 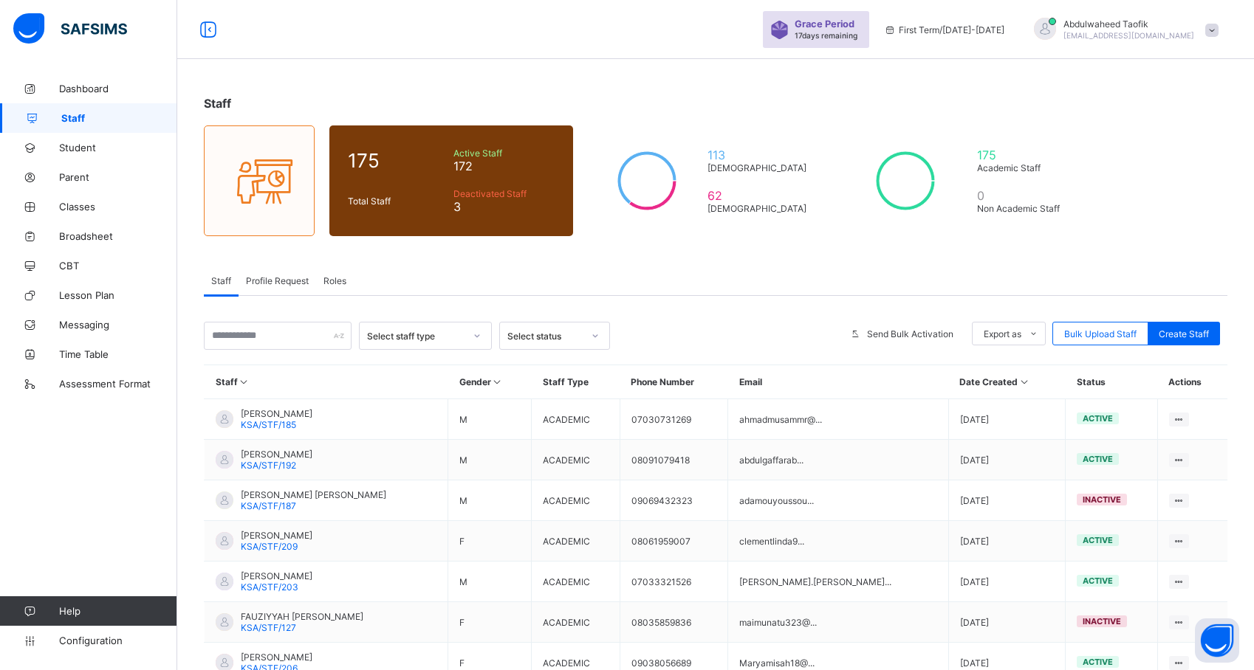 I want to click on td: abdulgaffarab..., so click(x=838, y=460).